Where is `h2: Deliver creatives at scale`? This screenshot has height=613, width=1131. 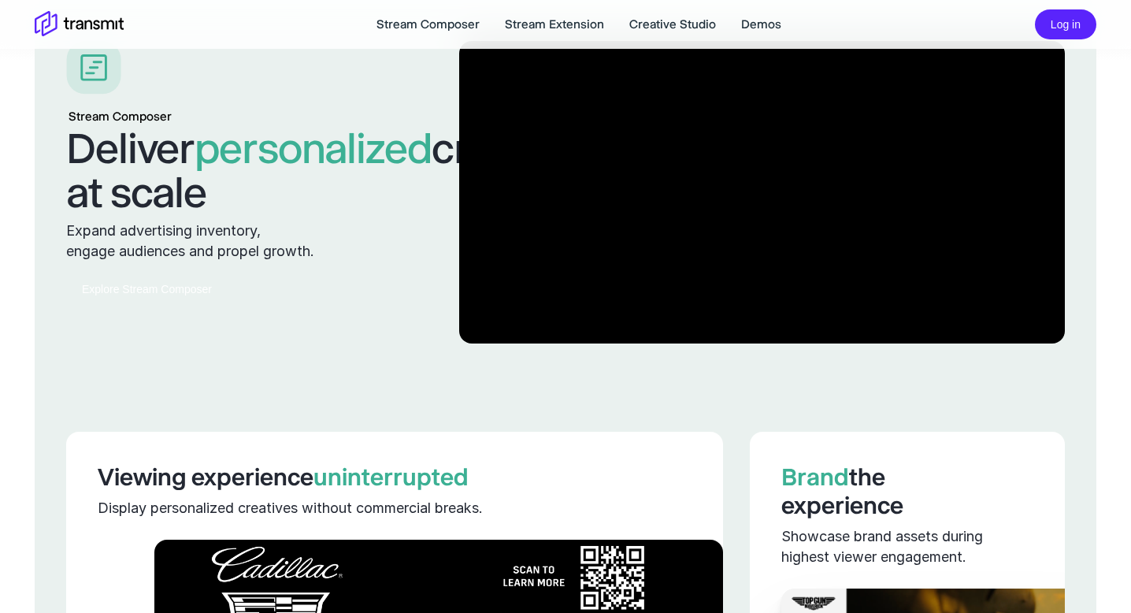 h2: Deliver creatives at scale is located at coordinates (236, 170).